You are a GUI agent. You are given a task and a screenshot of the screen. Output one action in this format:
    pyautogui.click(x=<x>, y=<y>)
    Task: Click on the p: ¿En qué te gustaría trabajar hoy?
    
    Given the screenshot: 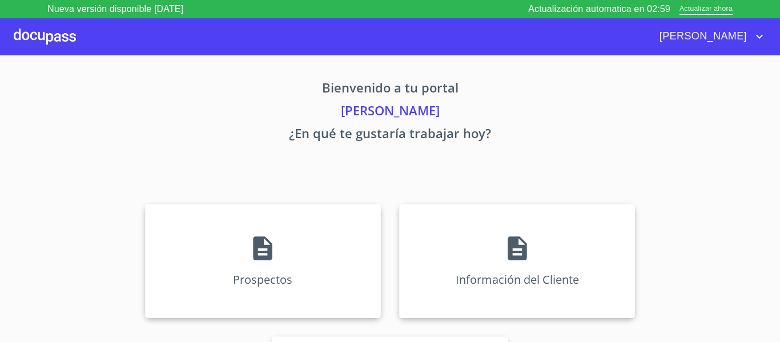 What is the action you would take?
    pyautogui.click(x=390, y=135)
    